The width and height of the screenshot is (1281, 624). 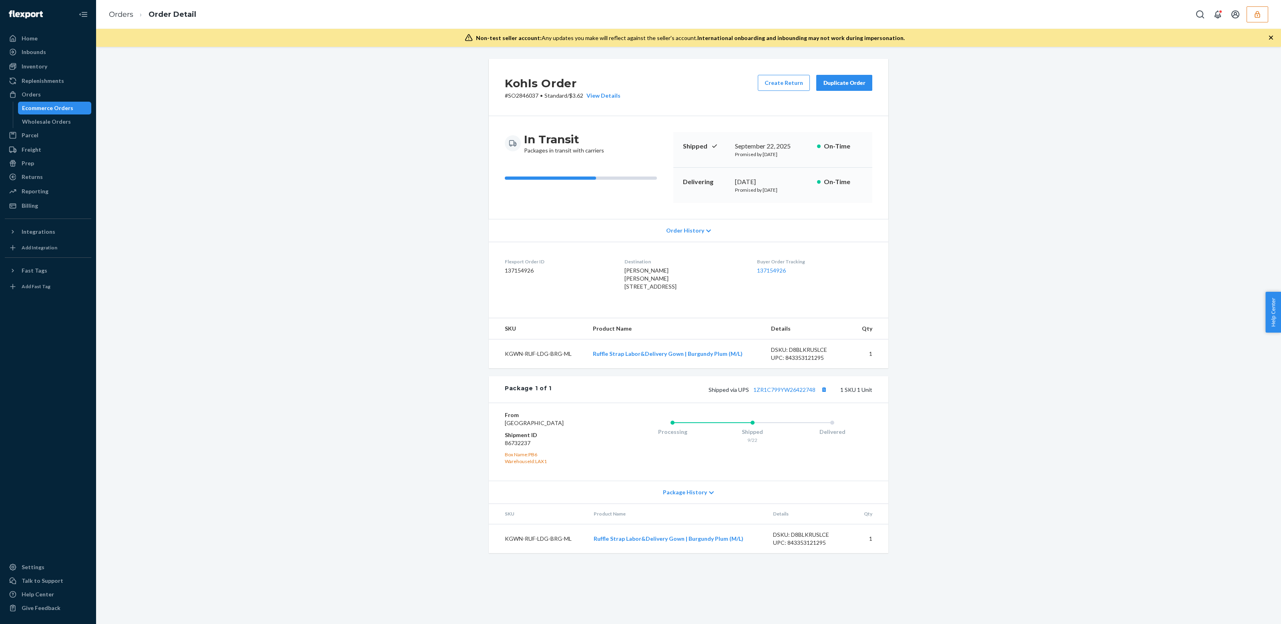 What do you see at coordinates (1218, 14) in the screenshot?
I see `button: Open notifications` at bounding box center [1218, 14].